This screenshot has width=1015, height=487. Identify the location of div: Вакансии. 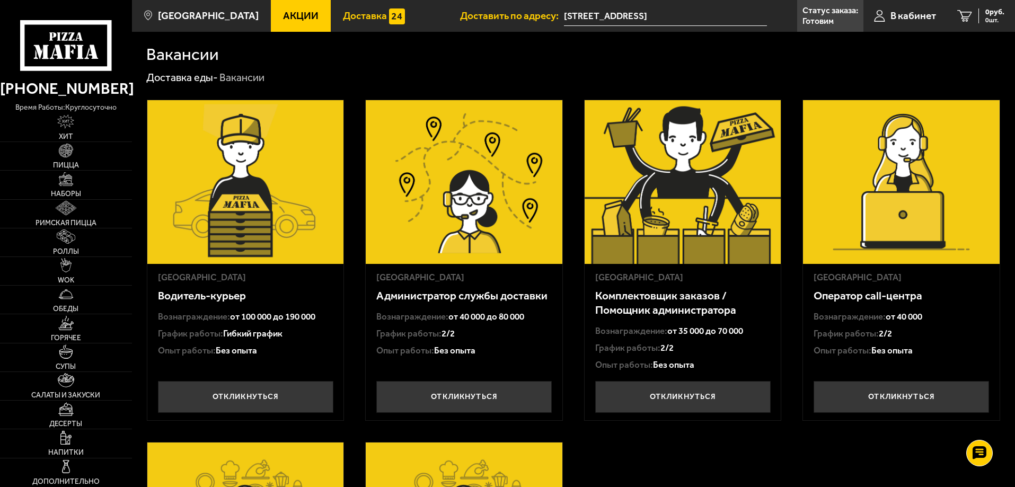
(242, 78).